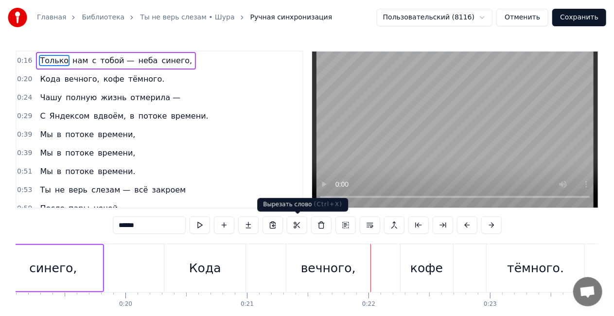 The height and width of the screenshot is (316, 614). Describe the element at coordinates (53, 268) in the screenshot. I see `div: синего,` at that location.